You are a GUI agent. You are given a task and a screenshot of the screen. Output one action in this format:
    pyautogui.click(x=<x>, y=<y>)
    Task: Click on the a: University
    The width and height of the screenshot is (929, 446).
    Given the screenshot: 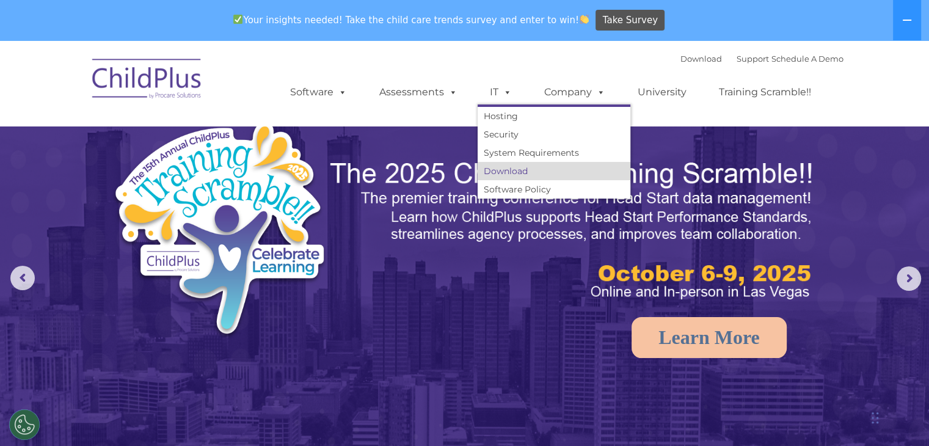 What is the action you would take?
    pyautogui.click(x=662, y=92)
    